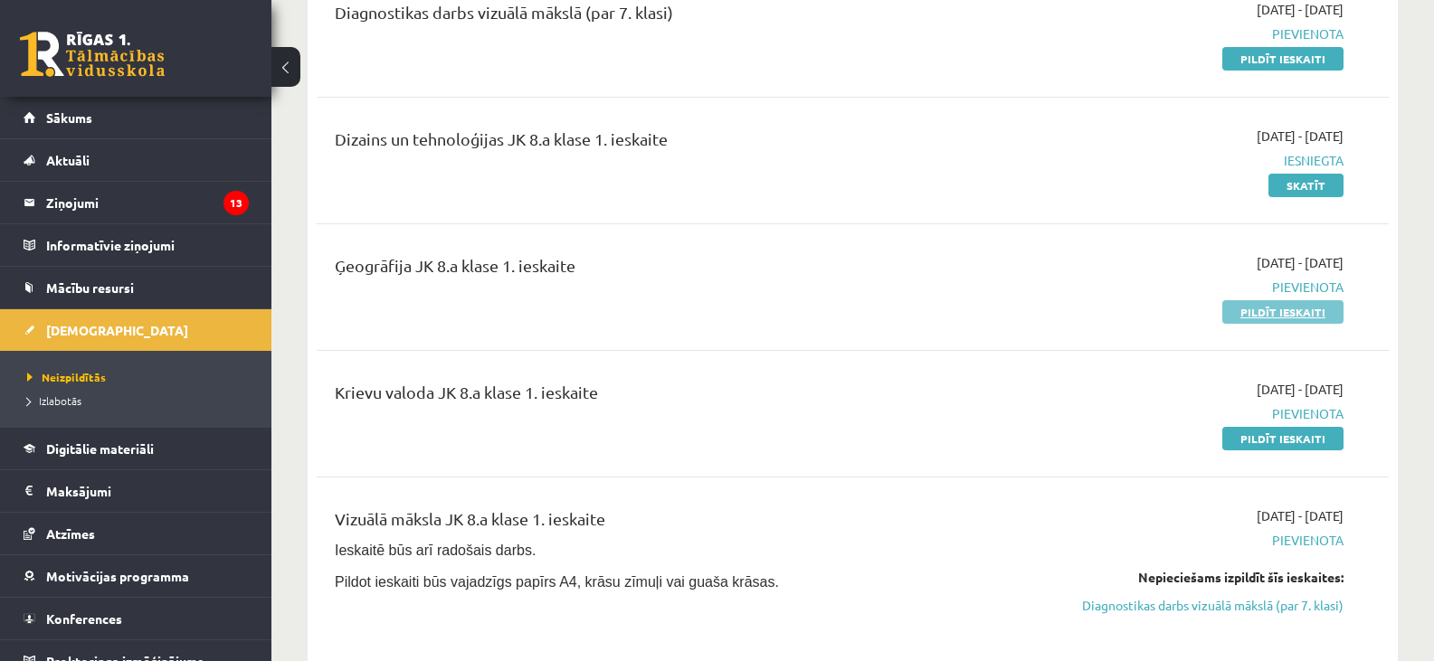  I want to click on span: Konferences, so click(84, 619).